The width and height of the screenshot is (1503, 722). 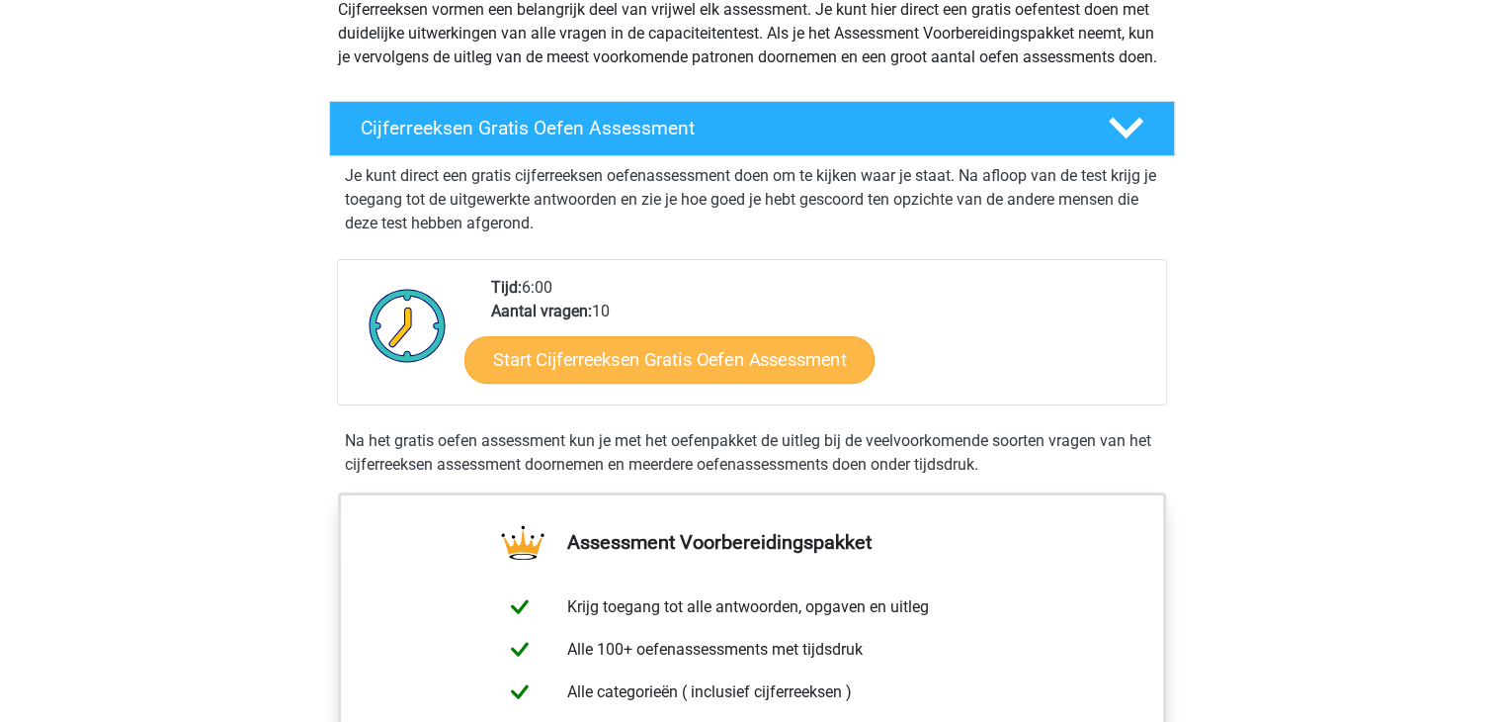 What do you see at coordinates (669, 359) in the screenshot?
I see `a: Start Cijferreeksen Gratis Oefen Assessment` at bounding box center [669, 359].